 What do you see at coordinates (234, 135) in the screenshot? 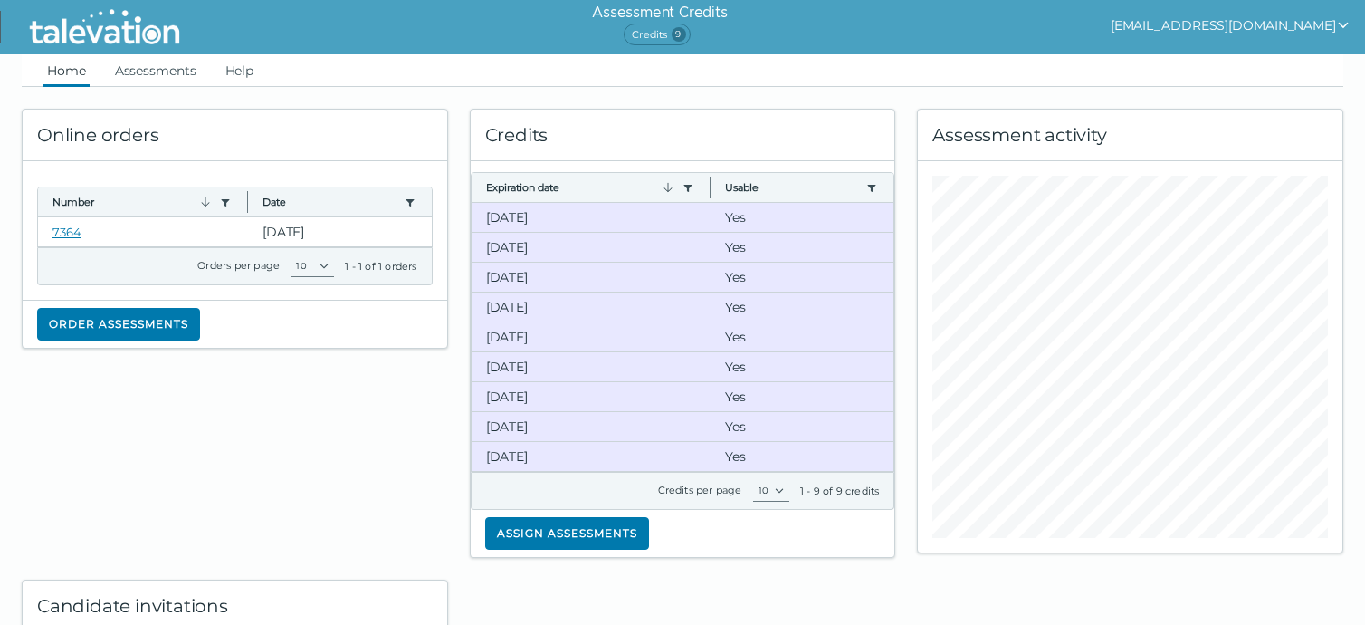
I see `div: Online orders` at bounding box center [234, 135].